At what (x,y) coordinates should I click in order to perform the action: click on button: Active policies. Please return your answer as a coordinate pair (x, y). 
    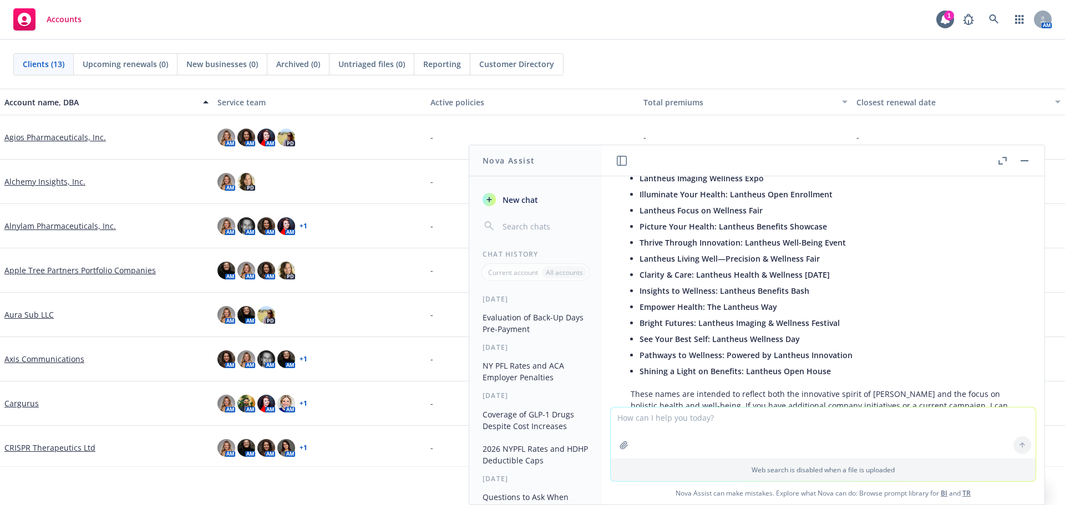
    Looking at the image, I should click on (533, 102).